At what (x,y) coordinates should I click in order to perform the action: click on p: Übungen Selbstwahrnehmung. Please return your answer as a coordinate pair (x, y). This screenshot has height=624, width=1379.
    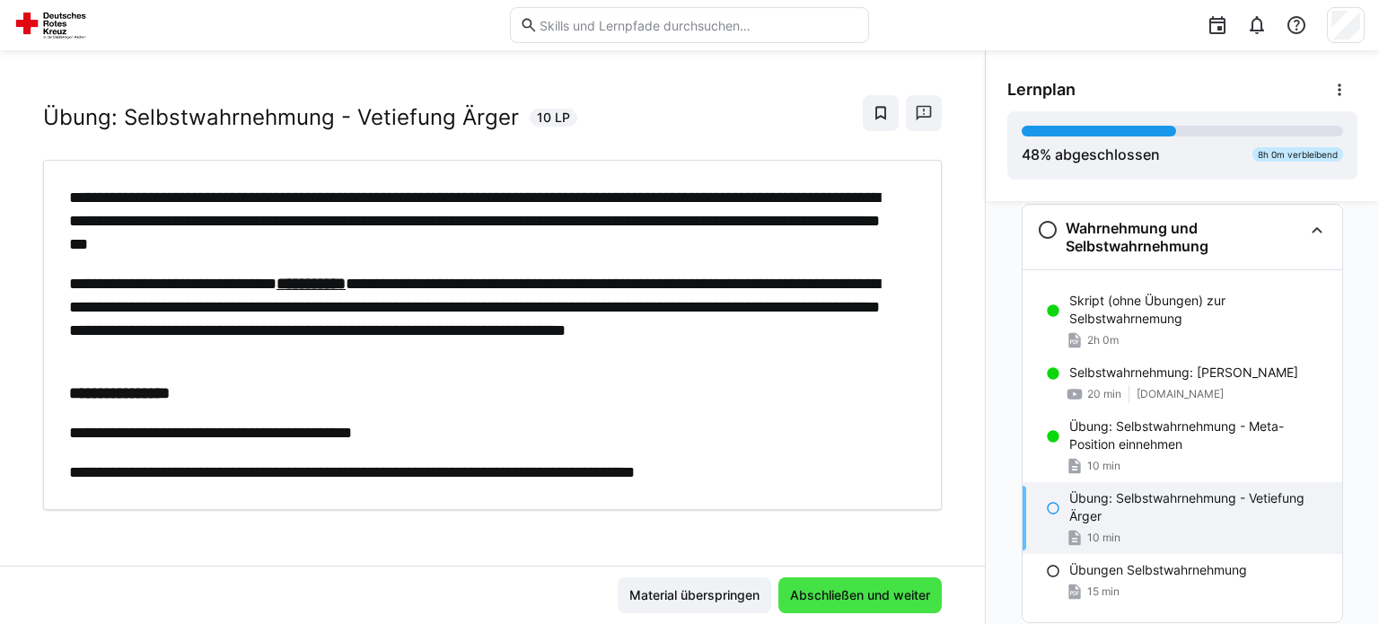
    Looking at the image, I should click on (1158, 570).